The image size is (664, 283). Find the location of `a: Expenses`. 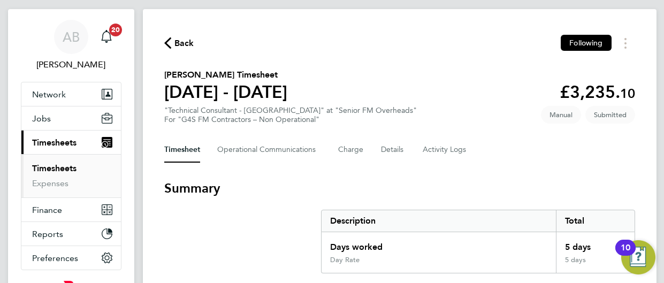

a: Expenses is located at coordinates (50, 183).